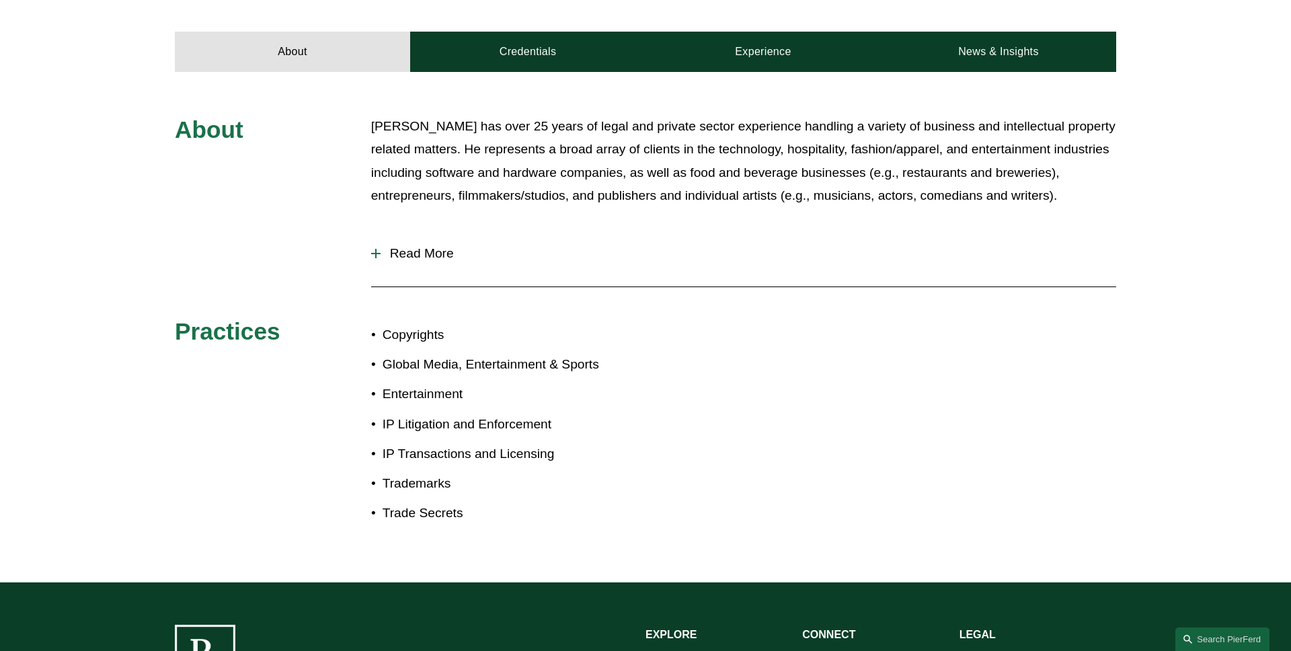 The image size is (1291, 651). Describe the element at coordinates (744, 253) in the screenshot. I see `button: Read More` at that location.